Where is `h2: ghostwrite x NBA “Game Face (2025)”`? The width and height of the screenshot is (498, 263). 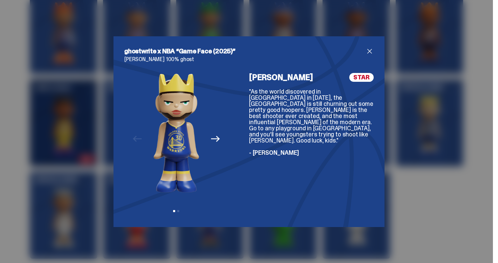 h2: ghostwrite x NBA “Game Face (2025)” is located at coordinates (245, 51).